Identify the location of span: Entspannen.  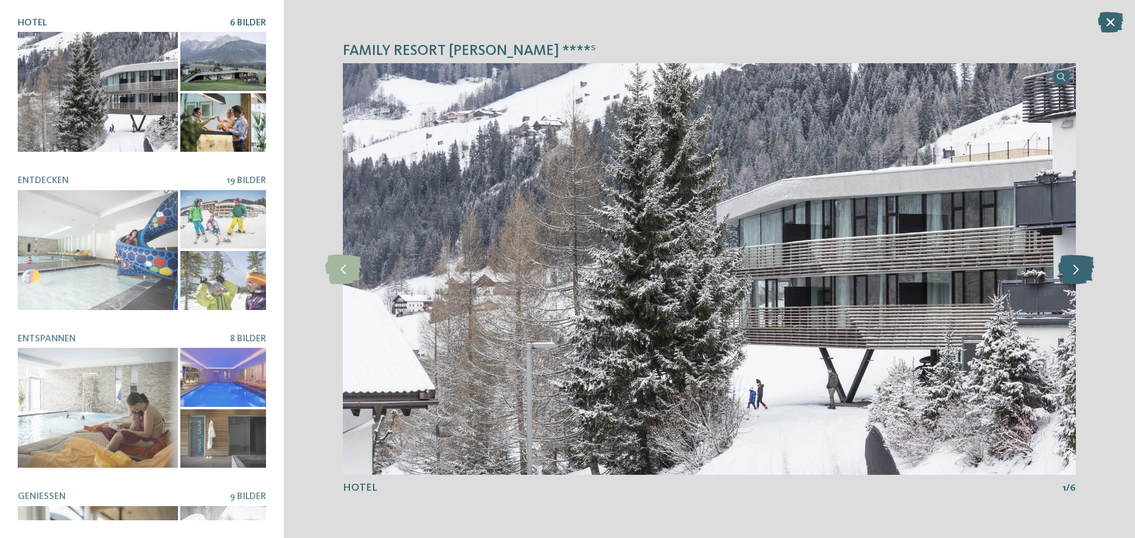
(47, 339).